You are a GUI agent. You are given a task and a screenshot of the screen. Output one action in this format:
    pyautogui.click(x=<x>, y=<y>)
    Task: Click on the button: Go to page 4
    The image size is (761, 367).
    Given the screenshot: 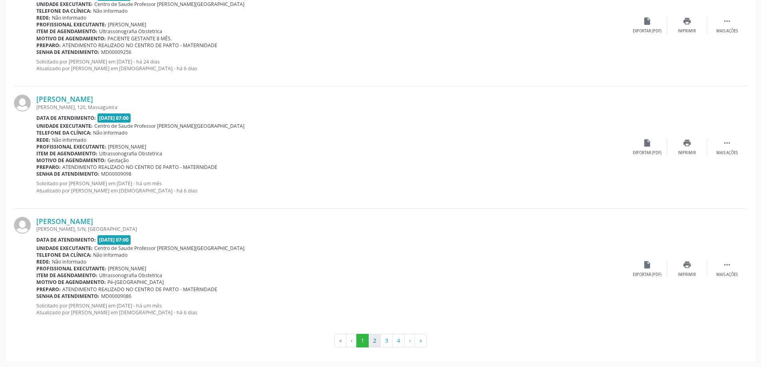 What is the action you would take?
    pyautogui.click(x=398, y=341)
    